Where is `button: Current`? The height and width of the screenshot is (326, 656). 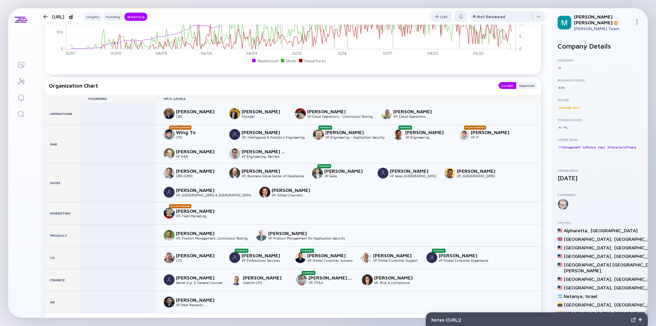 button: Current is located at coordinates (507, 85).